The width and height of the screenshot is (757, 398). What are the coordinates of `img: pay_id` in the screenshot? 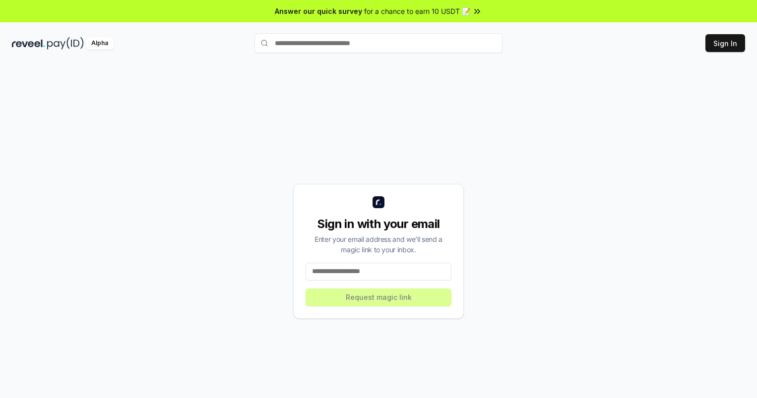 It's located at (65, 43).